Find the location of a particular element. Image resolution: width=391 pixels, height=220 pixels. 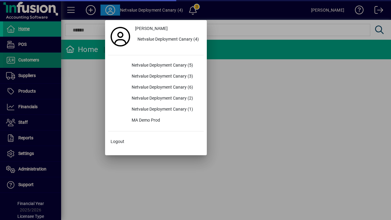

div: Netvalue Deployment Canary (3) is located at coordinates (165, 77).